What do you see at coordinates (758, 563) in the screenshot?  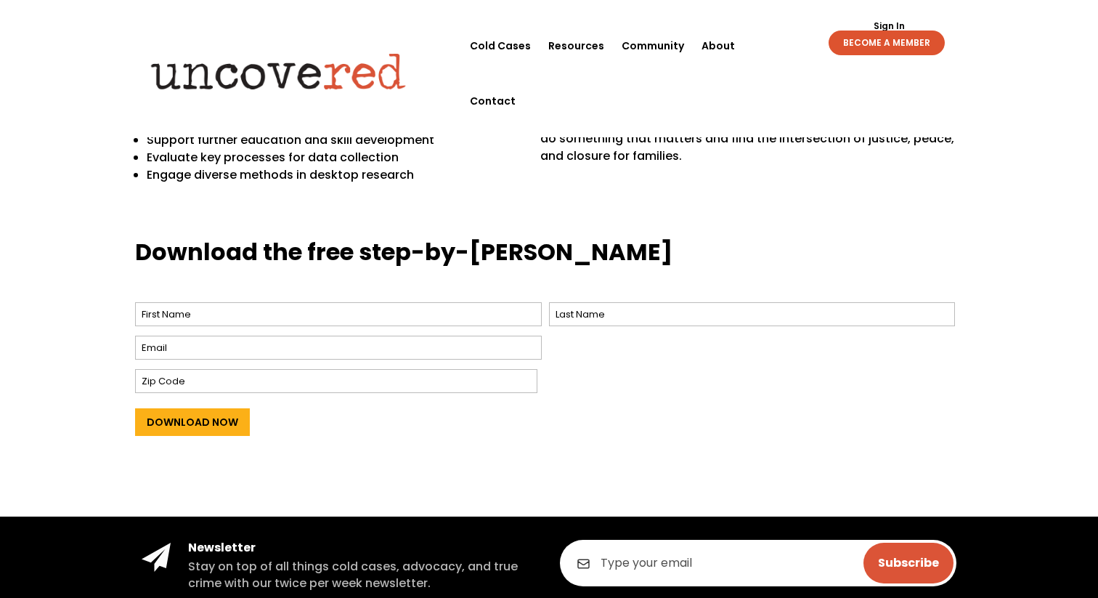 I see `input: Type your email` at bounding box center [758, 563].